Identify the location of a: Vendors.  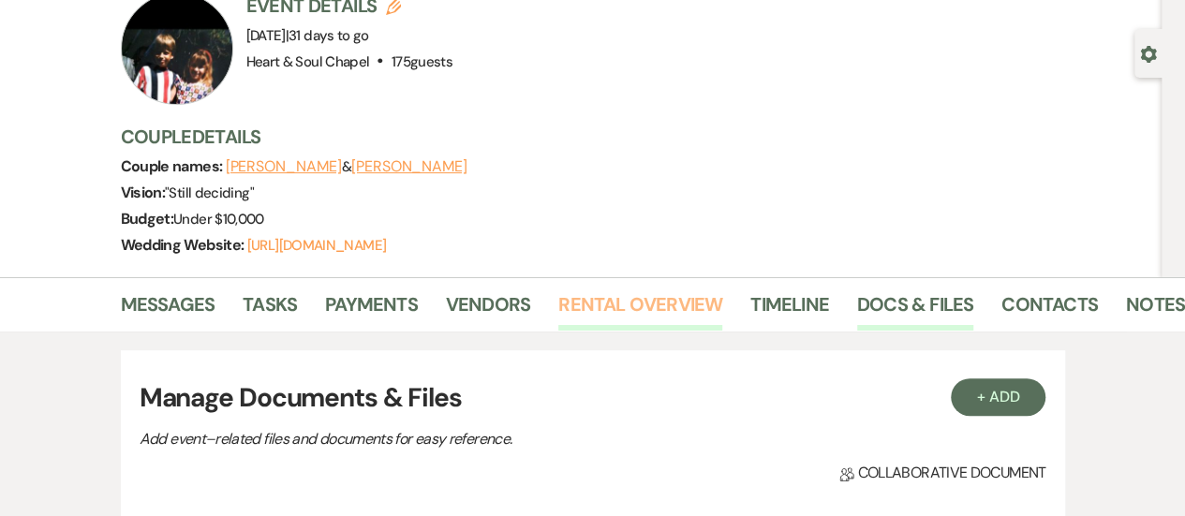
(488, 310).